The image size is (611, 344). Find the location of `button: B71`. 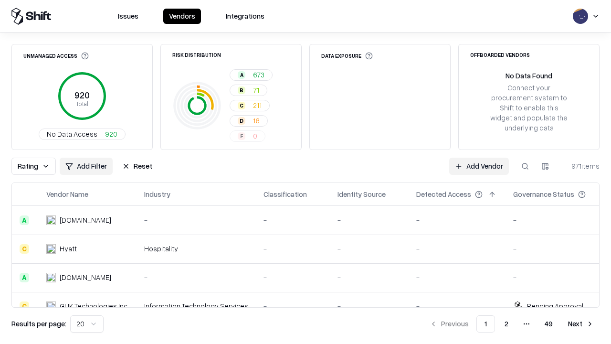

button: B71 is located at coordinates (248, 90).